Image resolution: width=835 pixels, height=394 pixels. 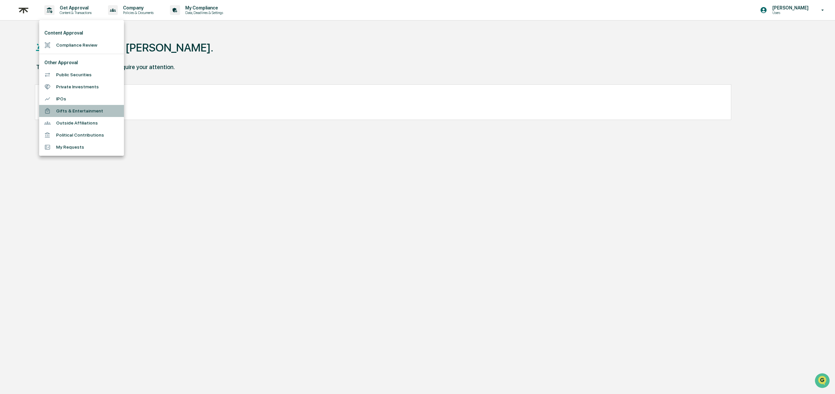 What do you see at coordinates (8, 8) in the screenshot?
I see `button: Open customer support` at bounding box center [8, 8].